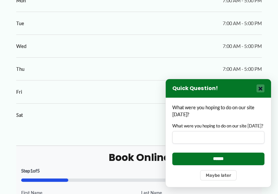  Describe the element at coordinates (139, 158) in the screenshot. I see `h2: Book Online` at that location.